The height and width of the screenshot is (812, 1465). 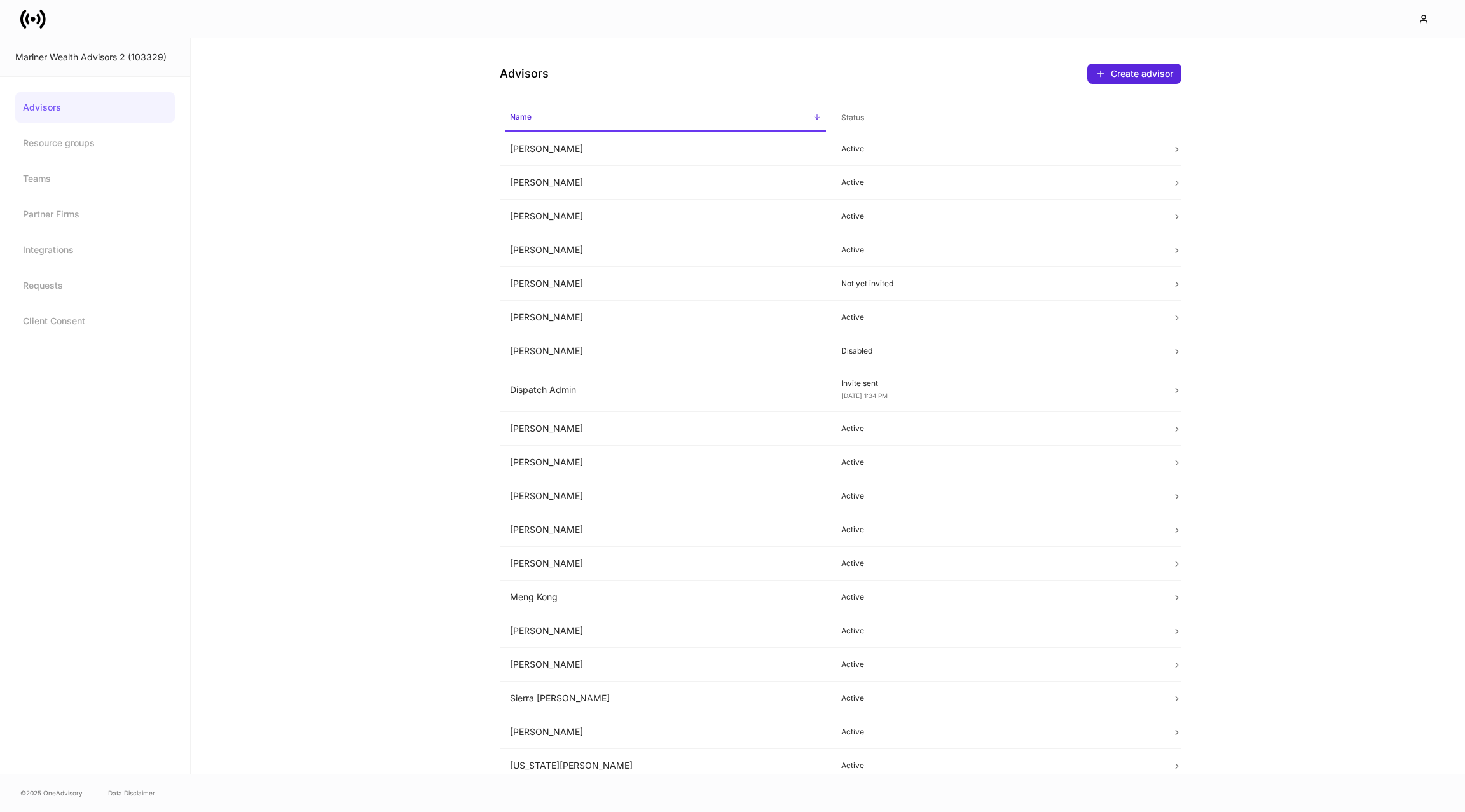 I want to click on p: Not yet invited, so click(x=996, y=284).